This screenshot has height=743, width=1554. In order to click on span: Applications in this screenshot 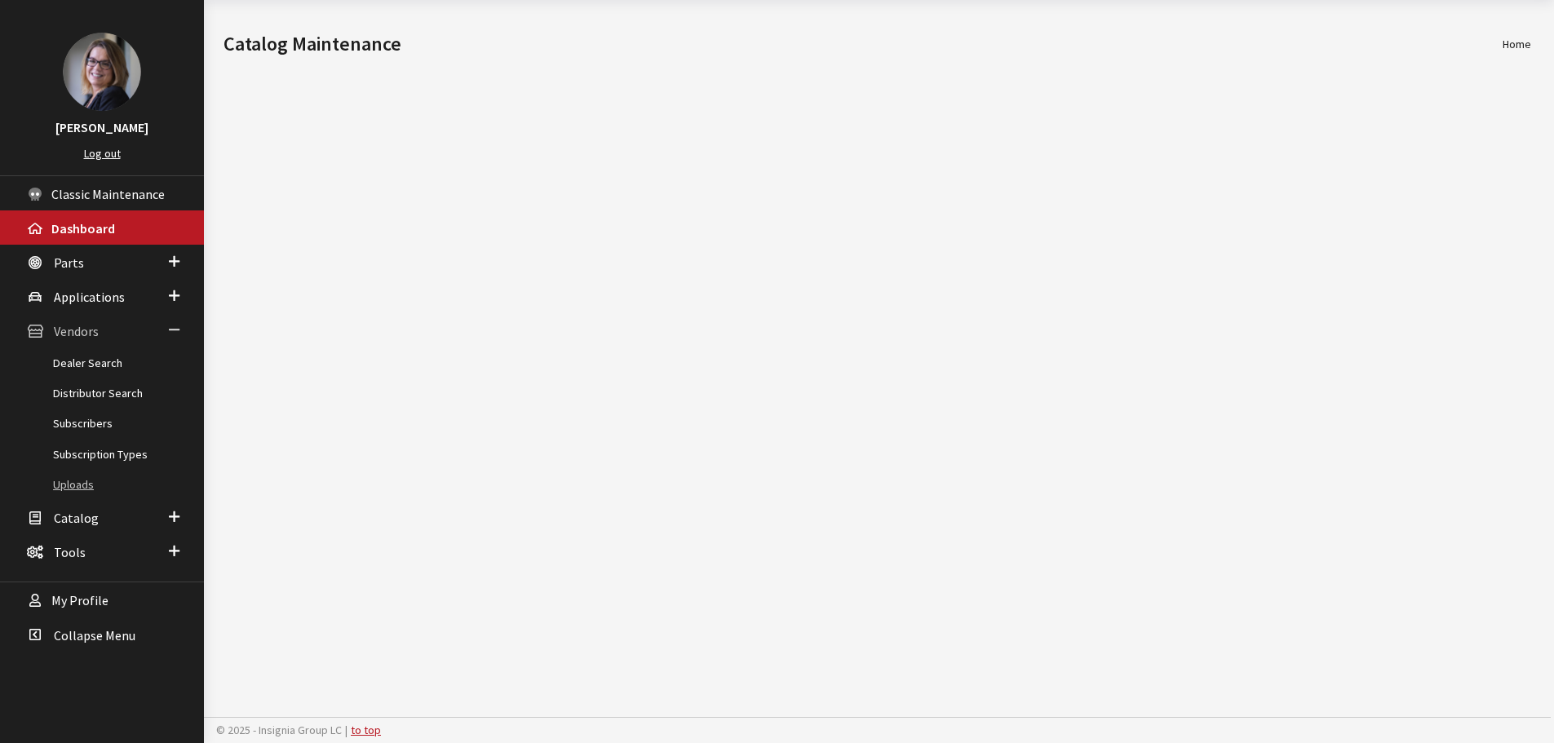, I will do `click(89, 297)`.